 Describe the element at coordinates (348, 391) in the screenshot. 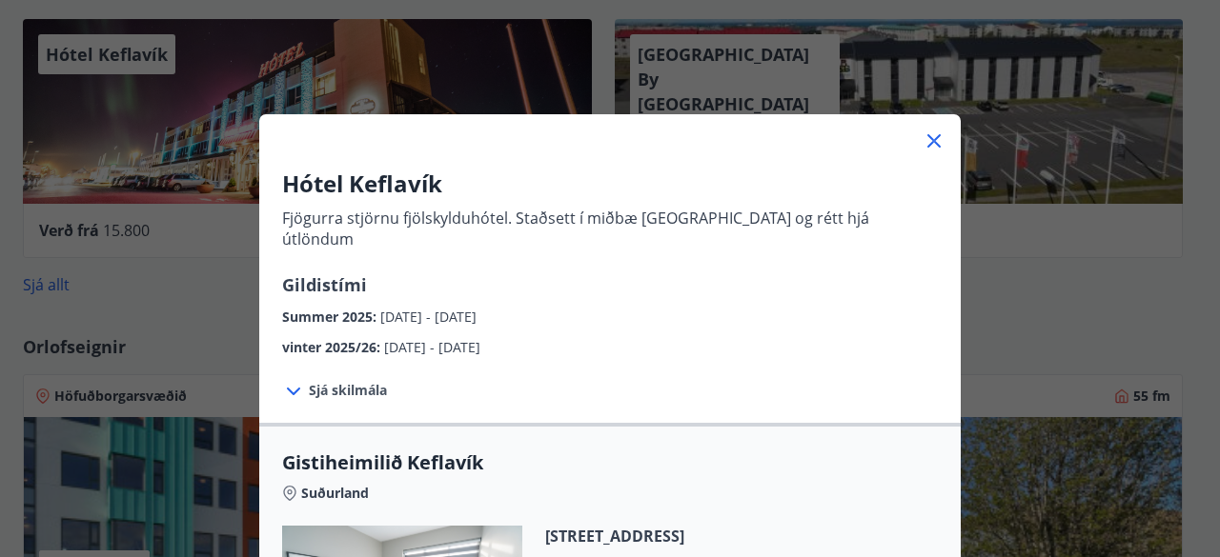

I see `span: Sjá skilmála` at that location.